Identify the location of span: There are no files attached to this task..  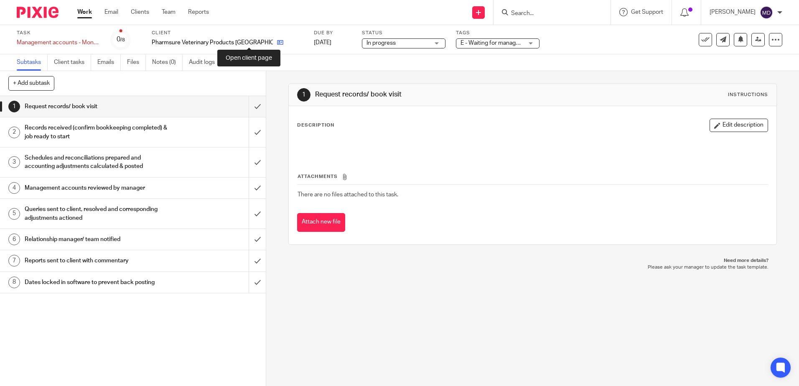
(348, 195).